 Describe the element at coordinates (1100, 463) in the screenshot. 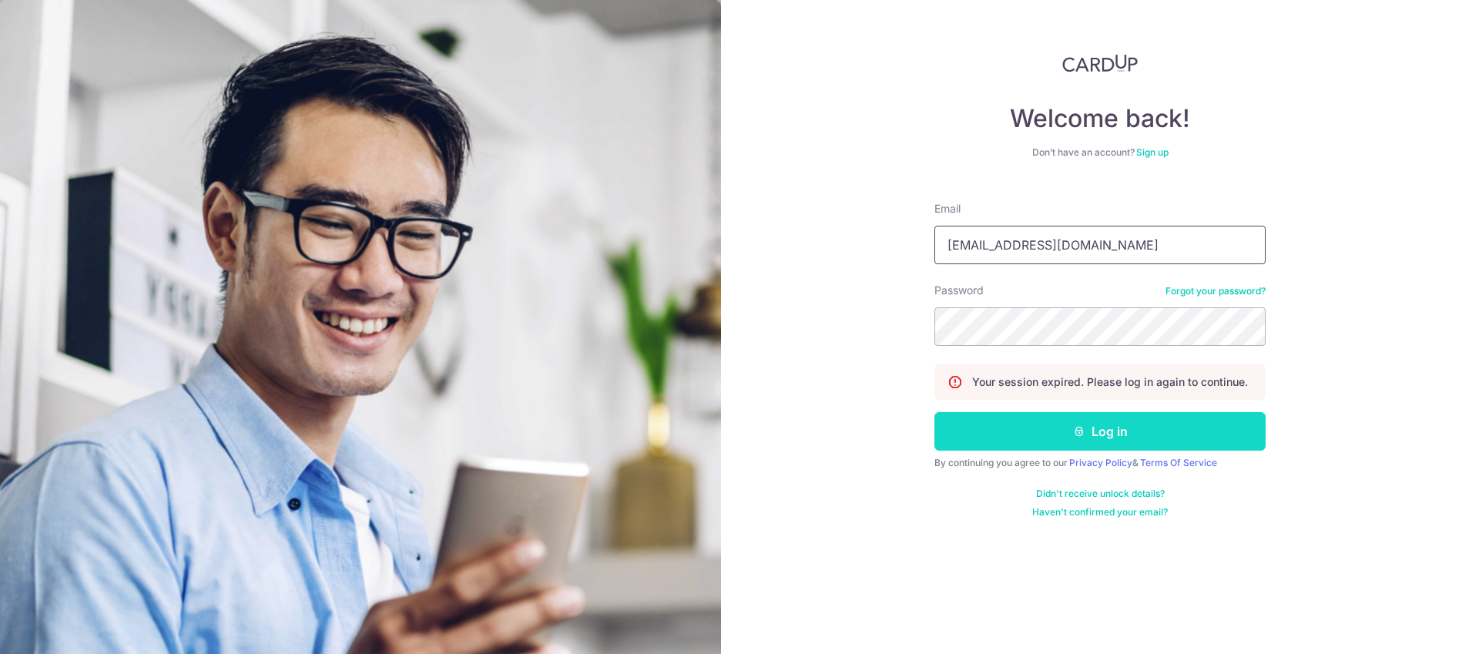

I see `div: By continuing you agree to our &` at that location.